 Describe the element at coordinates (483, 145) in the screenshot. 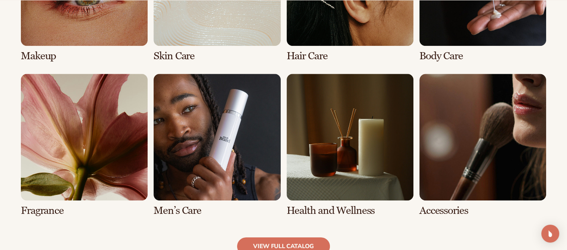

I see `div: 8 / 8` at that location.